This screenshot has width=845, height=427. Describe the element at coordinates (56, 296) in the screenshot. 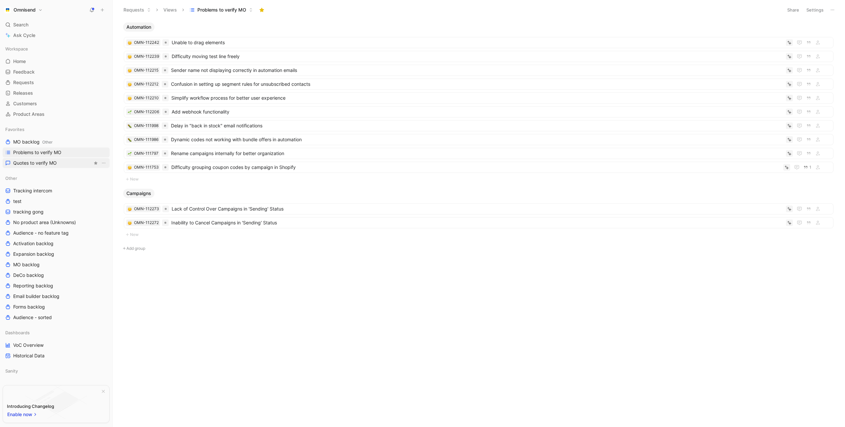

I see `a: Email builder backlog` at that location.